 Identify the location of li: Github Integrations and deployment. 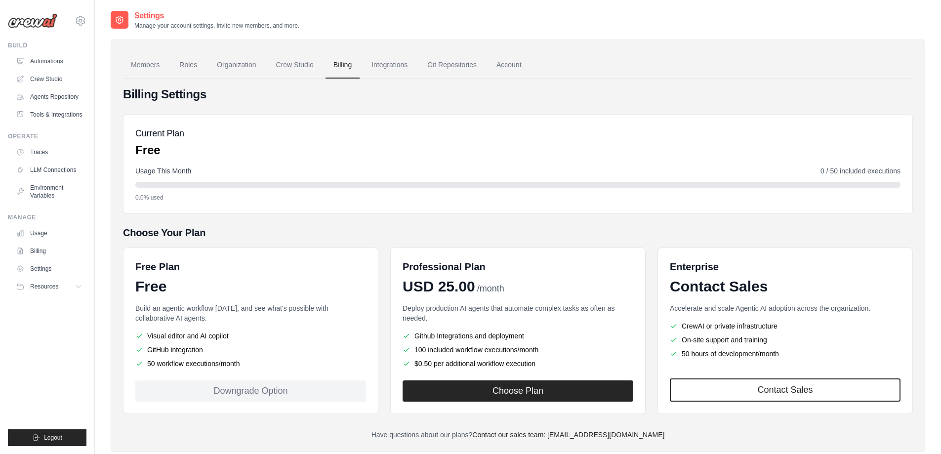
(518, 336).